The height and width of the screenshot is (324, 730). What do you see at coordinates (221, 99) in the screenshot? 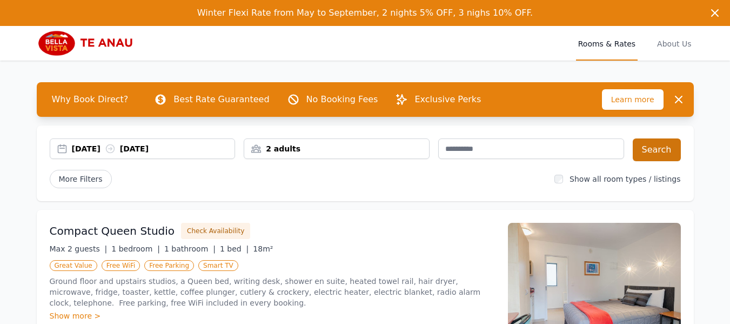
I see `p: Best Rate Guaranteed` at bounding box center [221, 99].